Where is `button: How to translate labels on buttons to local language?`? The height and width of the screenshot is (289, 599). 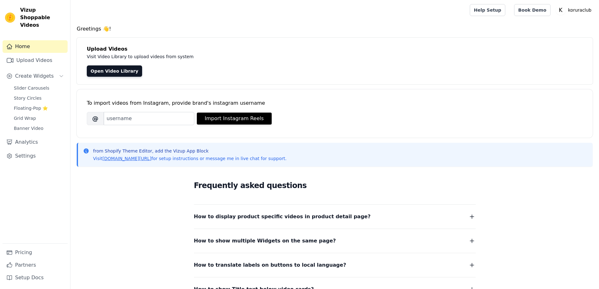
button: How to translate labels on buttons to local language? is located at coordinates (335, 265).